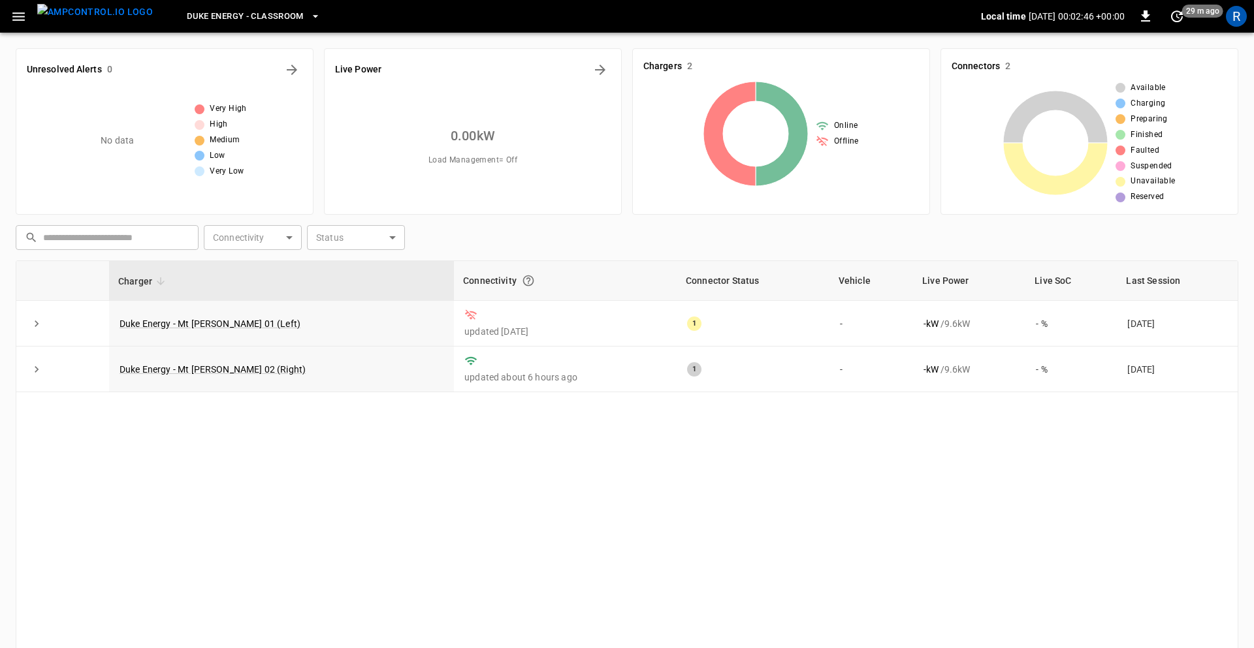  I want to click on span: Finished, so click(1146, 135).